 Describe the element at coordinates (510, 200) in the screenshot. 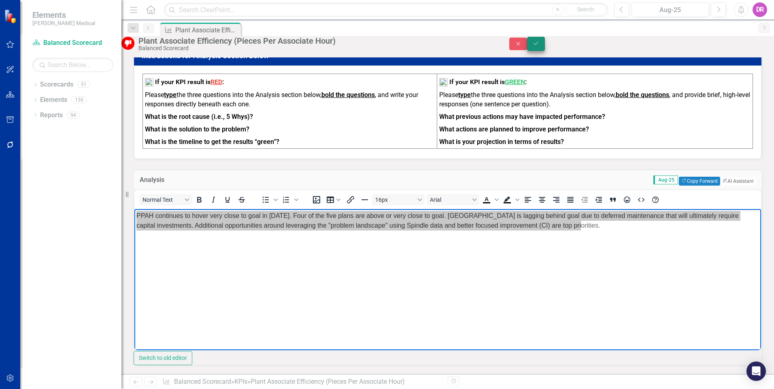

I see `div: Background color Black` at that location.